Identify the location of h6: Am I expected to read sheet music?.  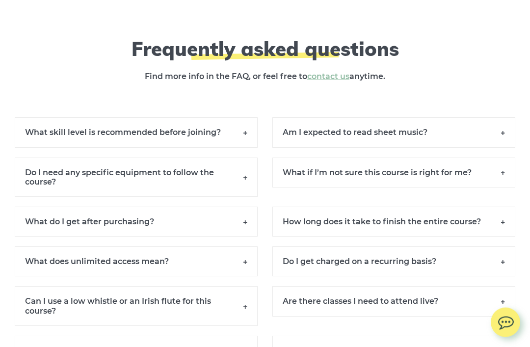
(394, 132).